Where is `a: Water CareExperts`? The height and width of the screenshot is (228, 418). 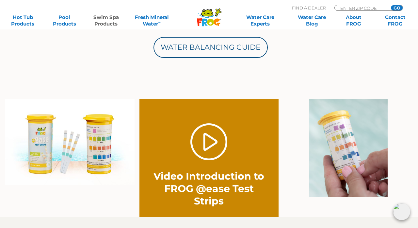
a: Water CareExperts is located at coordinates (260, 21).